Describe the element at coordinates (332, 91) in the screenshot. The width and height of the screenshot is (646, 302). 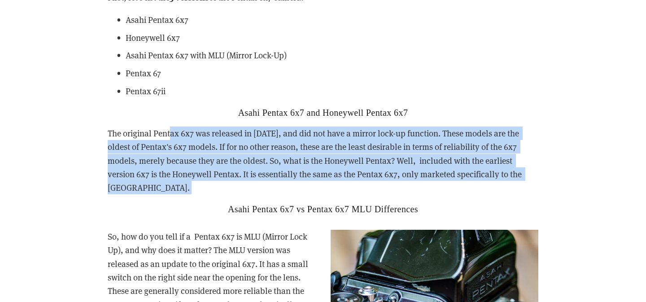
I see `p: Pentax 67ii` at that location.